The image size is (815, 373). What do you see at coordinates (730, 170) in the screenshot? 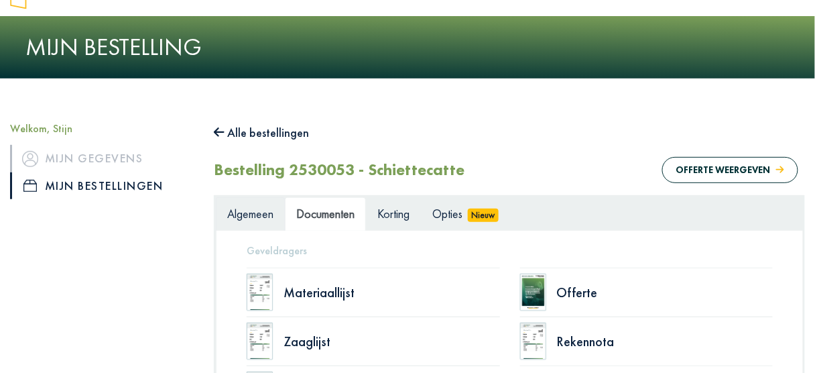
I see `button: Offerte weergeven` at bounding box center [730, 170].